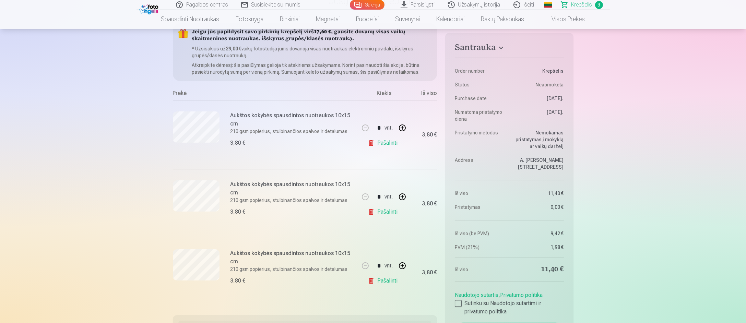 Image resolution: width=746 pixels, height=323 pixels. Describe the element at coordinates (509, 308) in the screenshot. I see `label: Sutinku su Naudotojo sutartimi ir privatumo politika` at that location.